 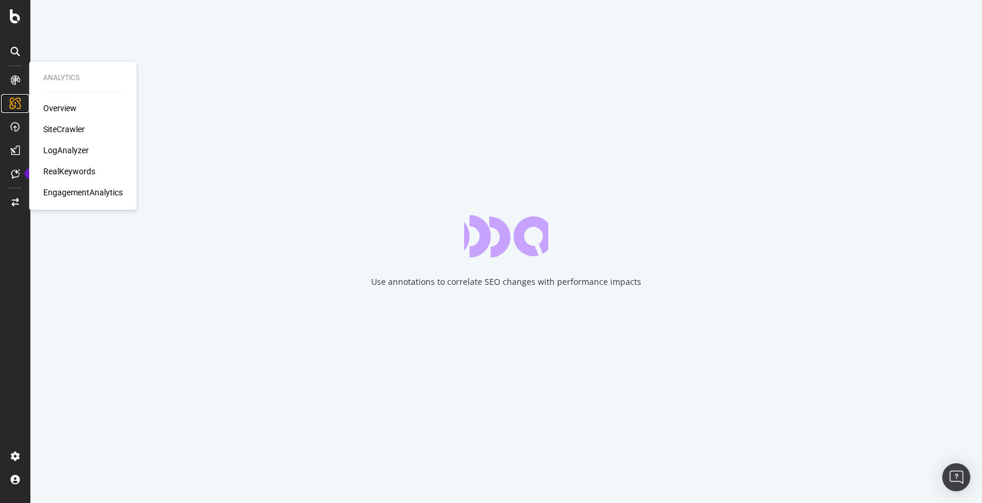 What do you see at coordinates (69, 171) in the screenshot?
I see `div: RealKeywords` at bounding box center [69, 171].